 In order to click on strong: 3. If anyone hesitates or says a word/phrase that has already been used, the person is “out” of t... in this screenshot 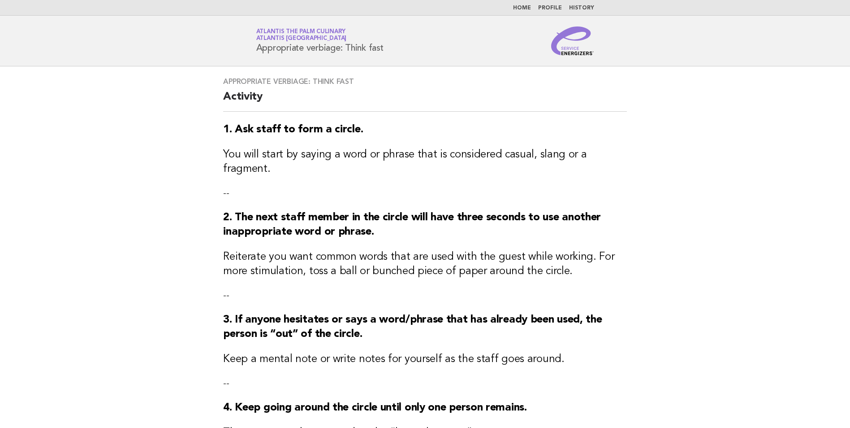, I will do `click(412, 327)`.